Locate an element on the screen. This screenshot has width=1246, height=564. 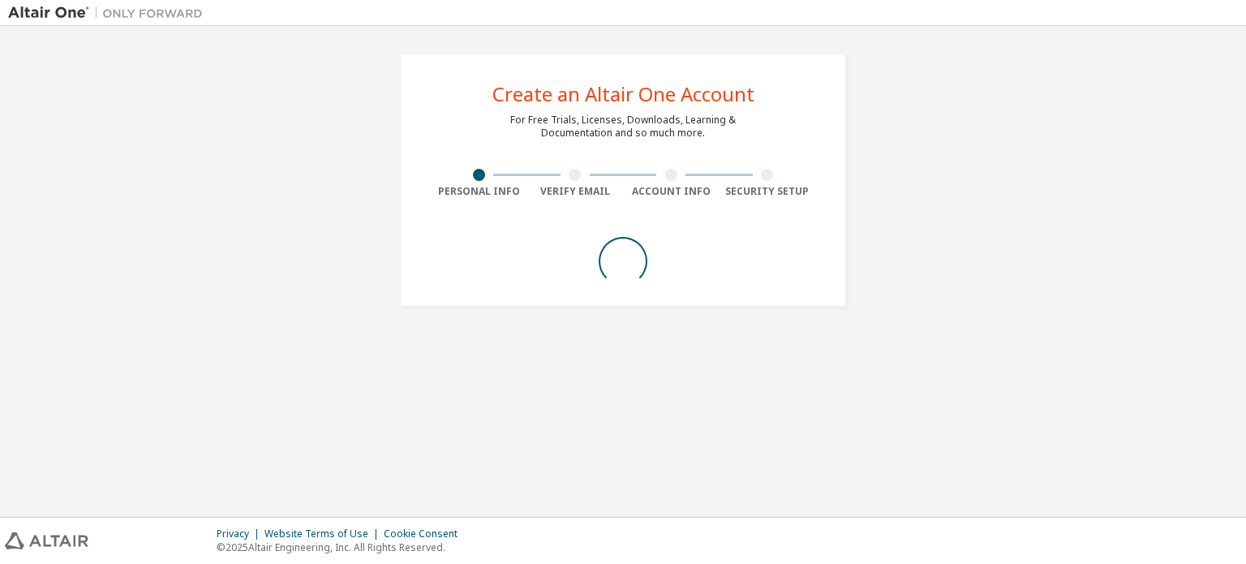
div: Personal Info is located at coordinates (479, 191).